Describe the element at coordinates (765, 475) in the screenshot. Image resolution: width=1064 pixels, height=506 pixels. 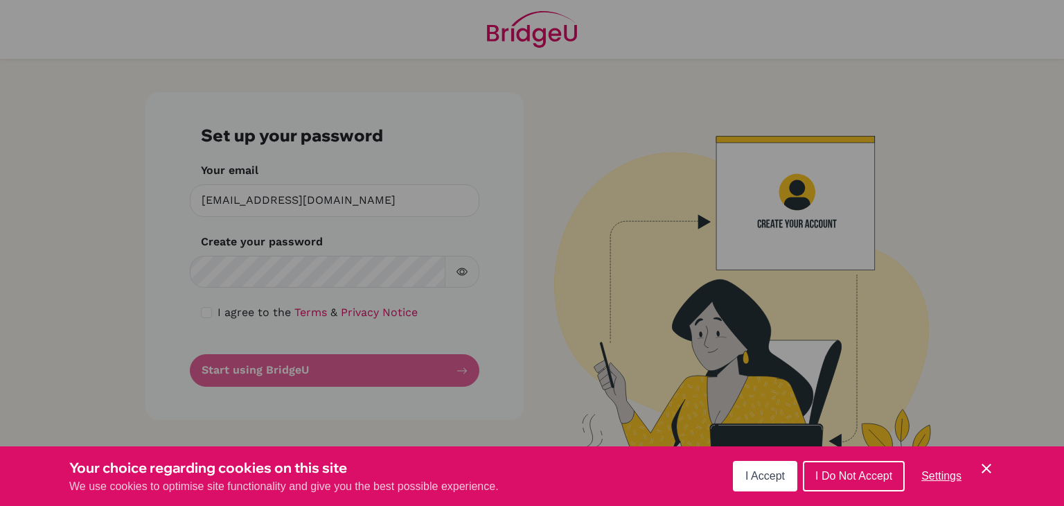
I see `span: I Accept` at that location.